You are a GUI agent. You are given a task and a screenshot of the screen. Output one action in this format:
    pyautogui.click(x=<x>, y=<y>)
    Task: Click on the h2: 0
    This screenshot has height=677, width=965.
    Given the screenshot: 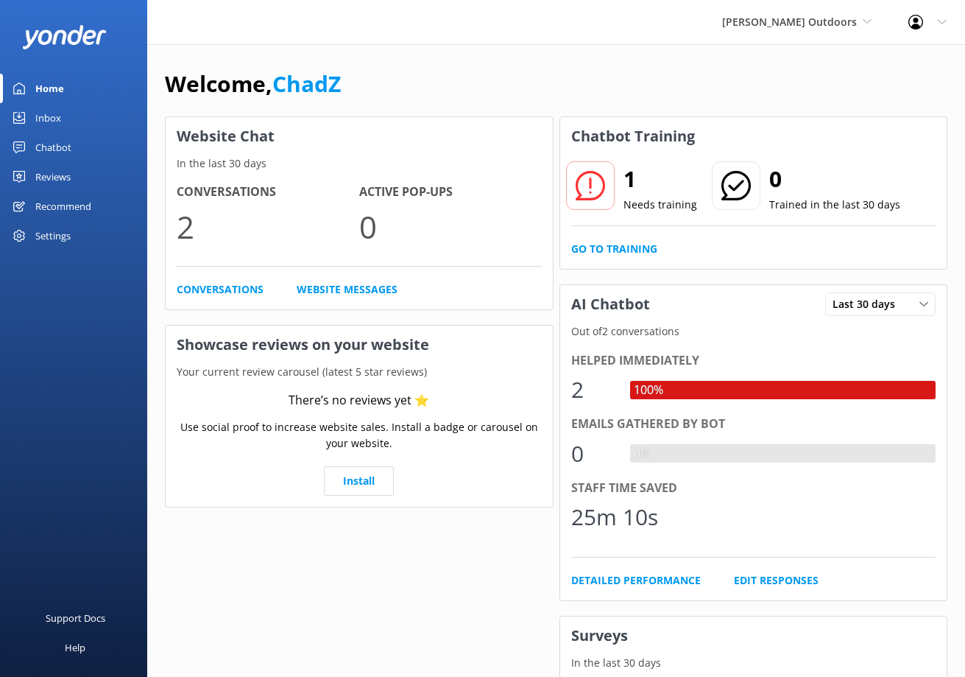 What is the action you would take?
    pyautogui.click(x=835, y=179)
    